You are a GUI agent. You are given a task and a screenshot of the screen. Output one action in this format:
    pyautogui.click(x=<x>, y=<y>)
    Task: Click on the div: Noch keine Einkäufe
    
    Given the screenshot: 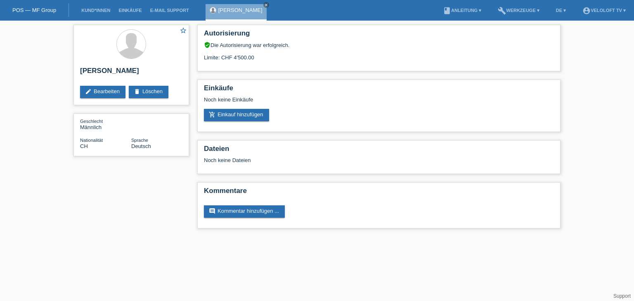 What is the action you would take?
    pyautogui.click(x=379, y=103)
    